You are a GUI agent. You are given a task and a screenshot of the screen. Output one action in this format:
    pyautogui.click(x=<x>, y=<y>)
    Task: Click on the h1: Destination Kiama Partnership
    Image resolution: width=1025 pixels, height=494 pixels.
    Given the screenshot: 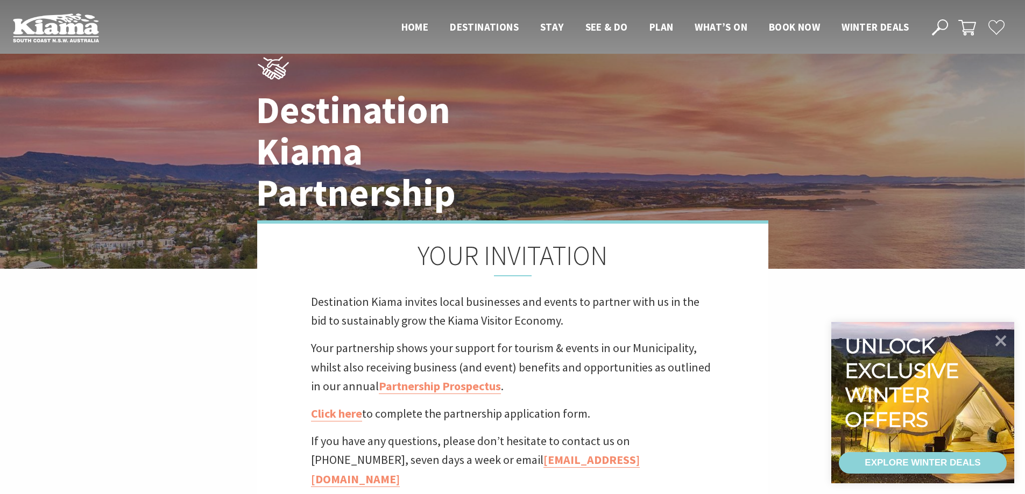 What is the action you would take?
    pyautogui.click(x=408, y=152)
    